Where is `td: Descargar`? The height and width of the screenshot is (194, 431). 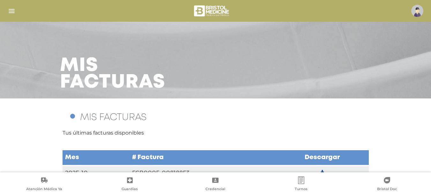 td: Descargar is located at coordinates (322, 157).